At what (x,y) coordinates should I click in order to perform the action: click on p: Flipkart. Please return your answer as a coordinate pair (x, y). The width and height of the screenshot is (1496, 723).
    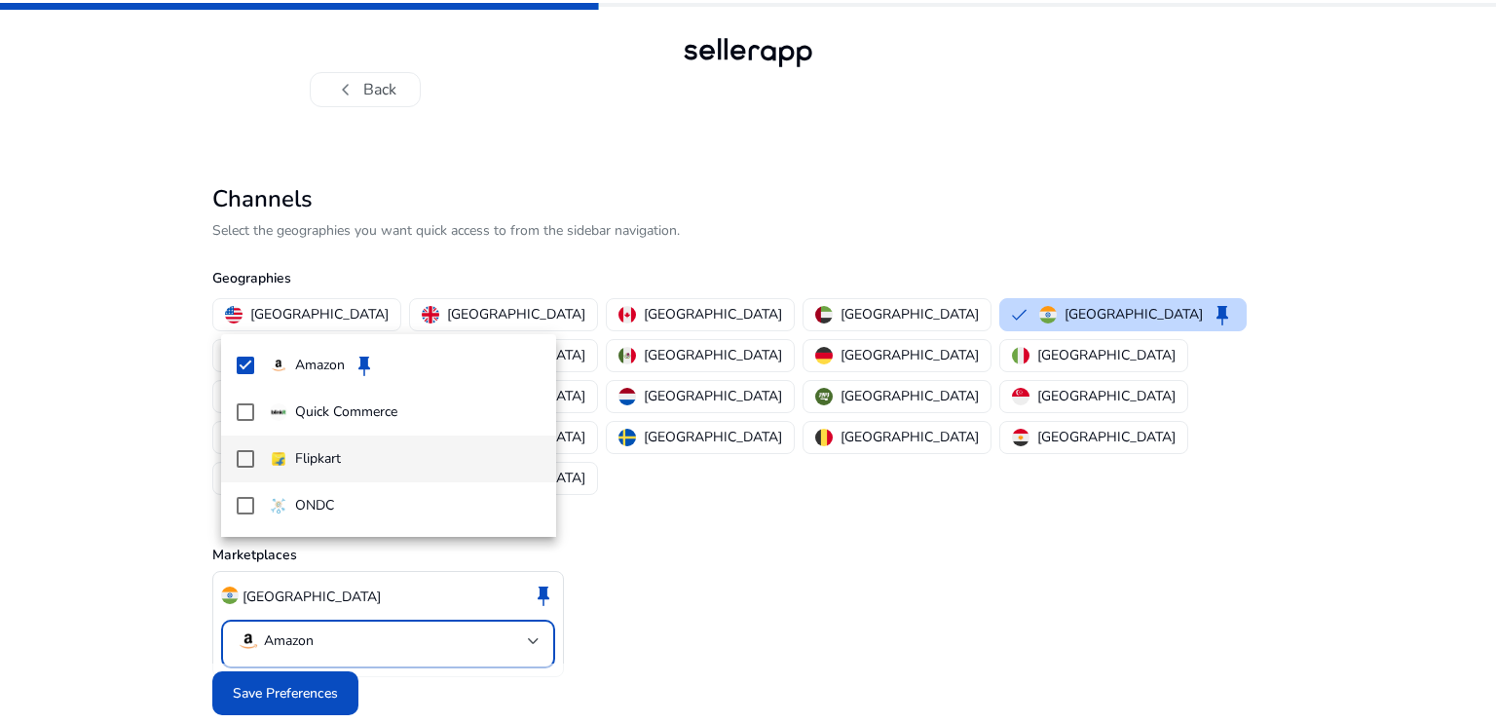
    Looking at the image, I should click on (317, 459).